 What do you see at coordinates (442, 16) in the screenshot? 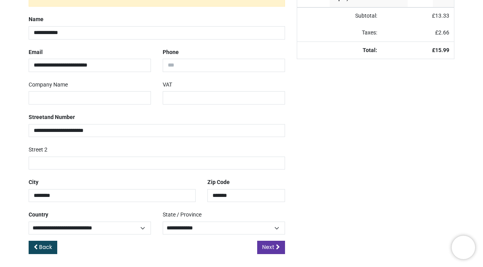
I see `span: 13.33` at bounding box center [442, 16].